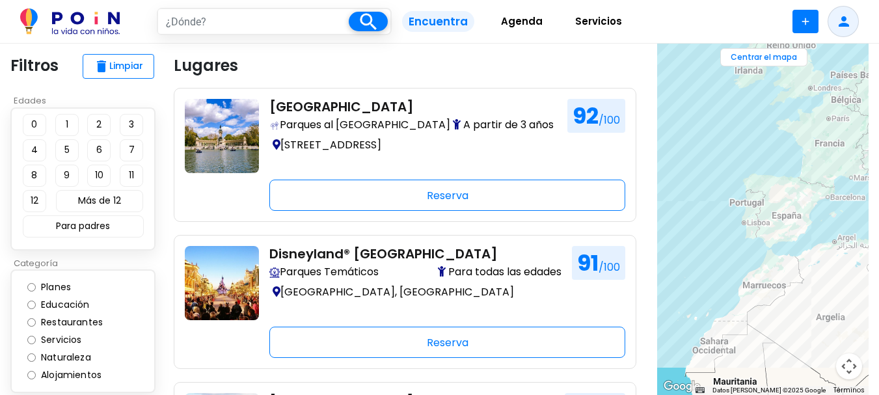 The width and height of the screenshot is (879, 395). I want to click on span: A partir de 3 años, so click(505, 125).